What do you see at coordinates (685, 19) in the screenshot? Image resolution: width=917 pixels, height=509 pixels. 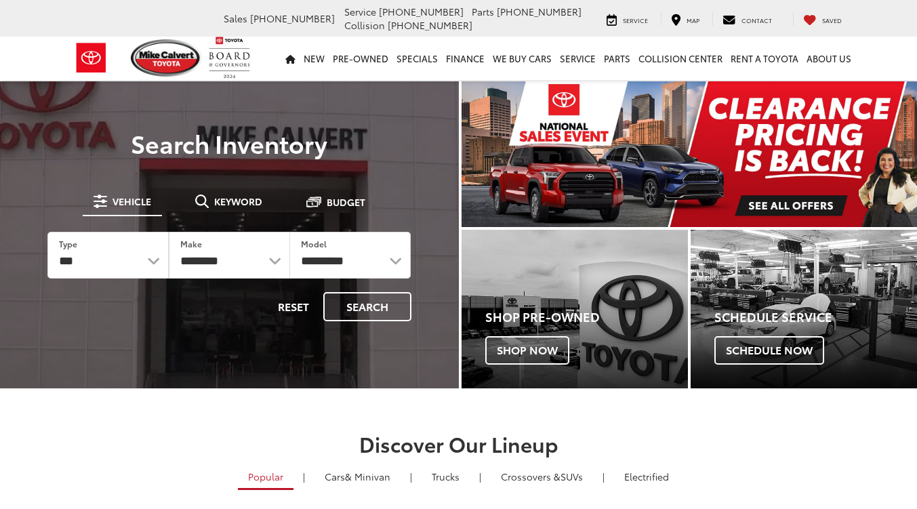 I see `a: Map` at bounding box center [685, 19].